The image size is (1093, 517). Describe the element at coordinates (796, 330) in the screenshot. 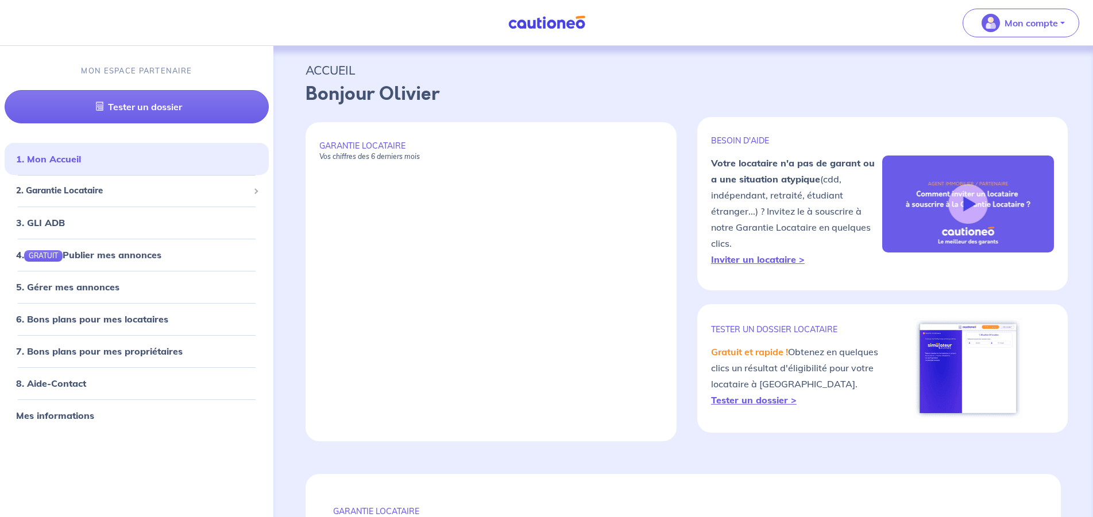

I see `p: TESTER un dossier locataire` at that location.